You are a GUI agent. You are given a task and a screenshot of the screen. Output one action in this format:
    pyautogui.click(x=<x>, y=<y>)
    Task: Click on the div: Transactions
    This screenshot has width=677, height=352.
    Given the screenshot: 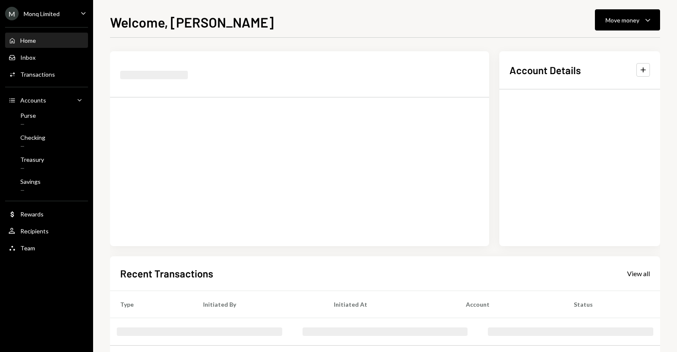 What is the action you would take?
    pyautogui.click(x=38, y=74)
    